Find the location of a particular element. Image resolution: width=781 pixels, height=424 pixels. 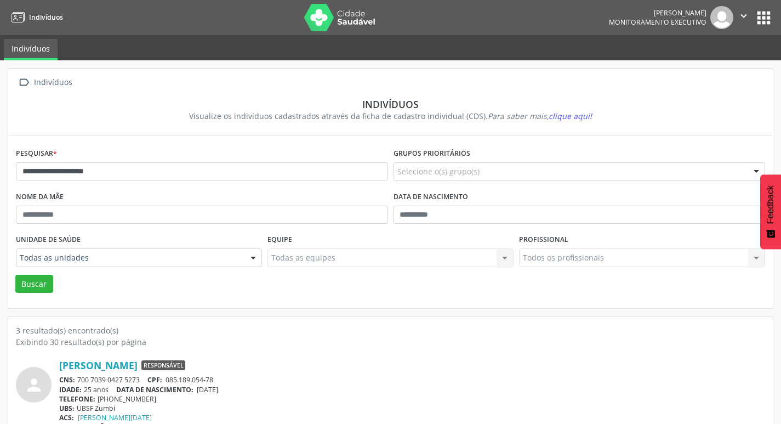

a:  Indivíduos is located at coordinates (45, 82).